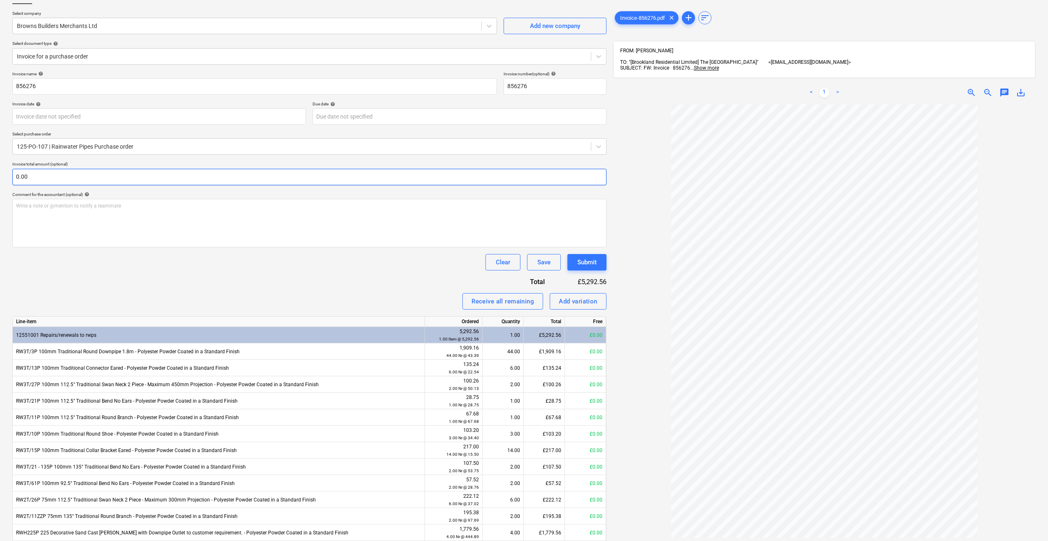 The height and width of the screenshot is (541, 1048). Describe the element at coordinates (544, 262) in the screenshot. I see `button: Save` at that location.